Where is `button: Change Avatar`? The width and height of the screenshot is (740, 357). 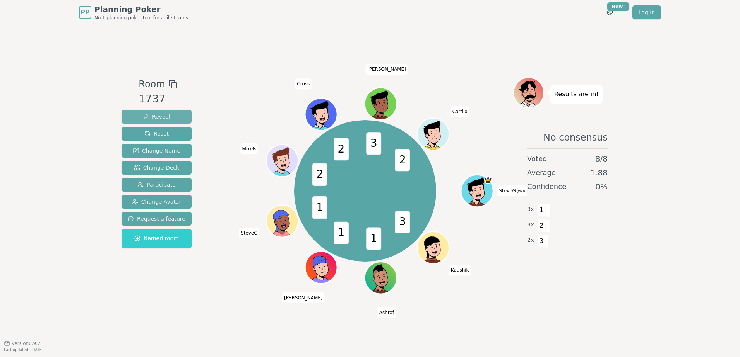
button: Change Avatar is located at coordinates (156, 202).